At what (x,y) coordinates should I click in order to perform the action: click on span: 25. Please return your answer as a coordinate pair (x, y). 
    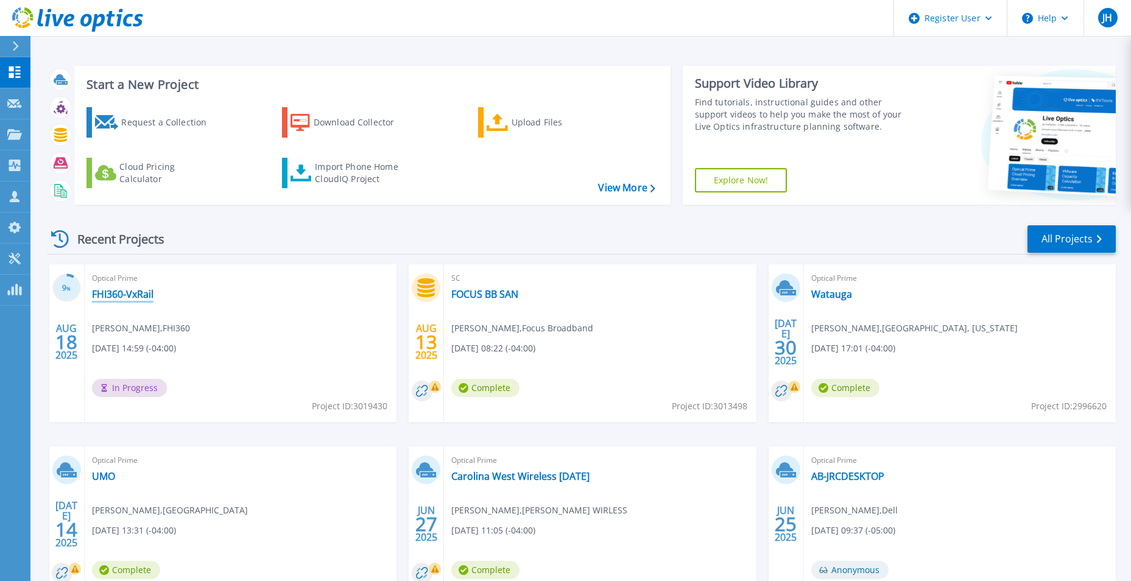
    Looking at the image, I should click on (786, 524).